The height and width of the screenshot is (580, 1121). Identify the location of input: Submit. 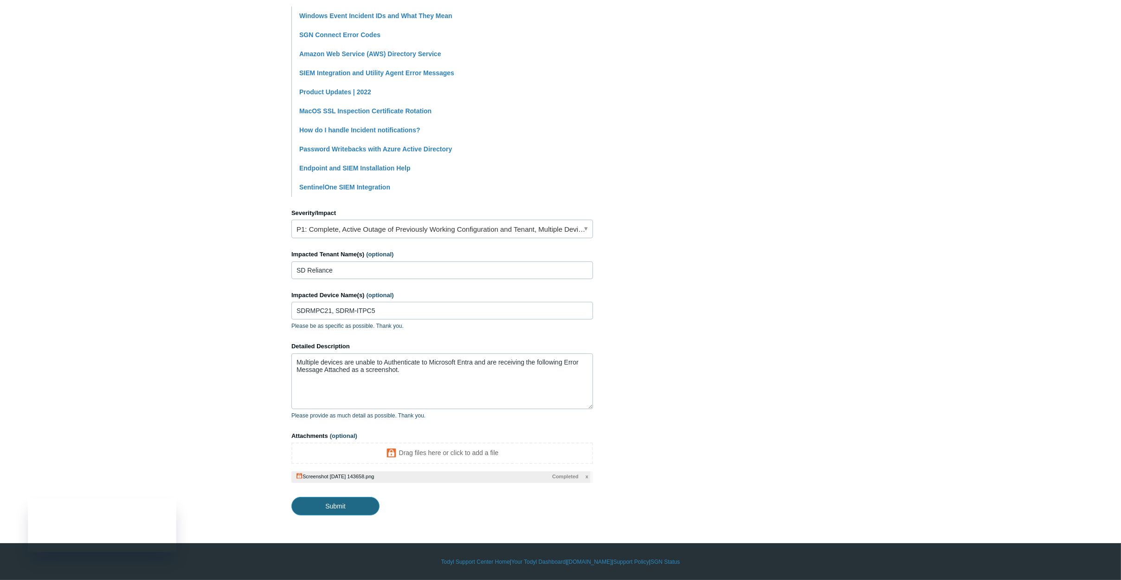
(336, 506).